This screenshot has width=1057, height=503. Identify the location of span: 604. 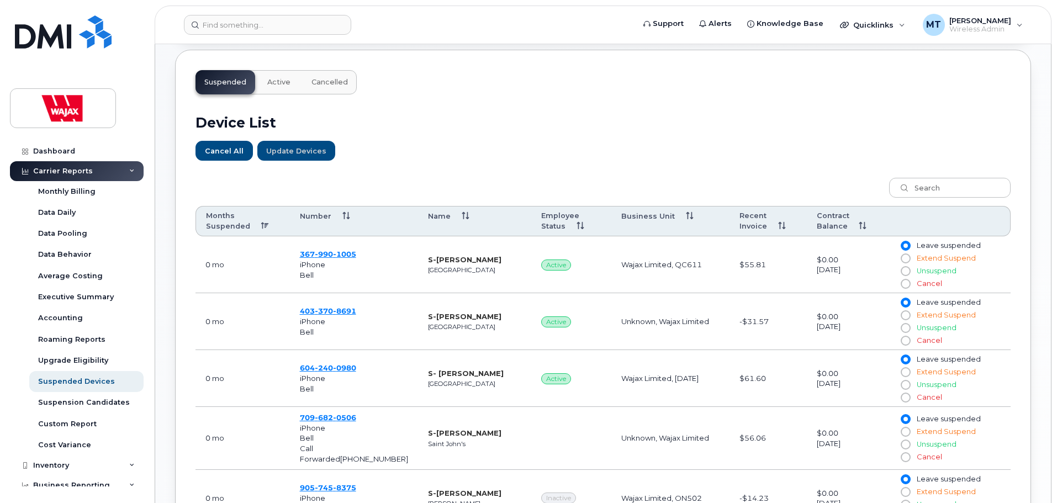
(328, 368).